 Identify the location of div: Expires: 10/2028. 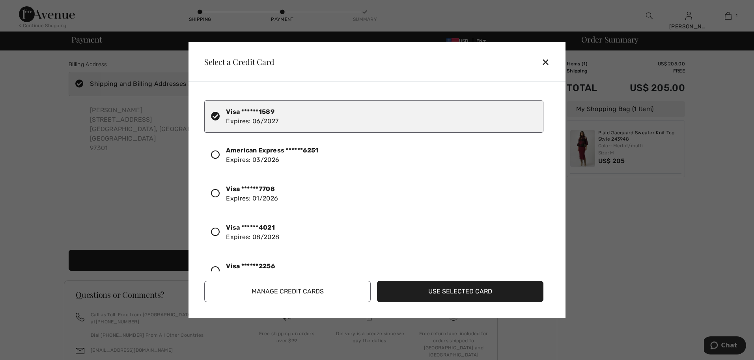
(252, 271).